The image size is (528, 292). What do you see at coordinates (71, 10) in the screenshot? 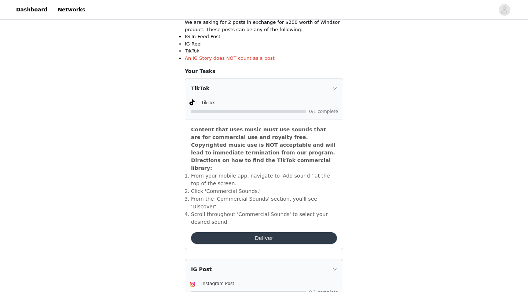
I see `a: Networks` at bounding box center [71, 10].